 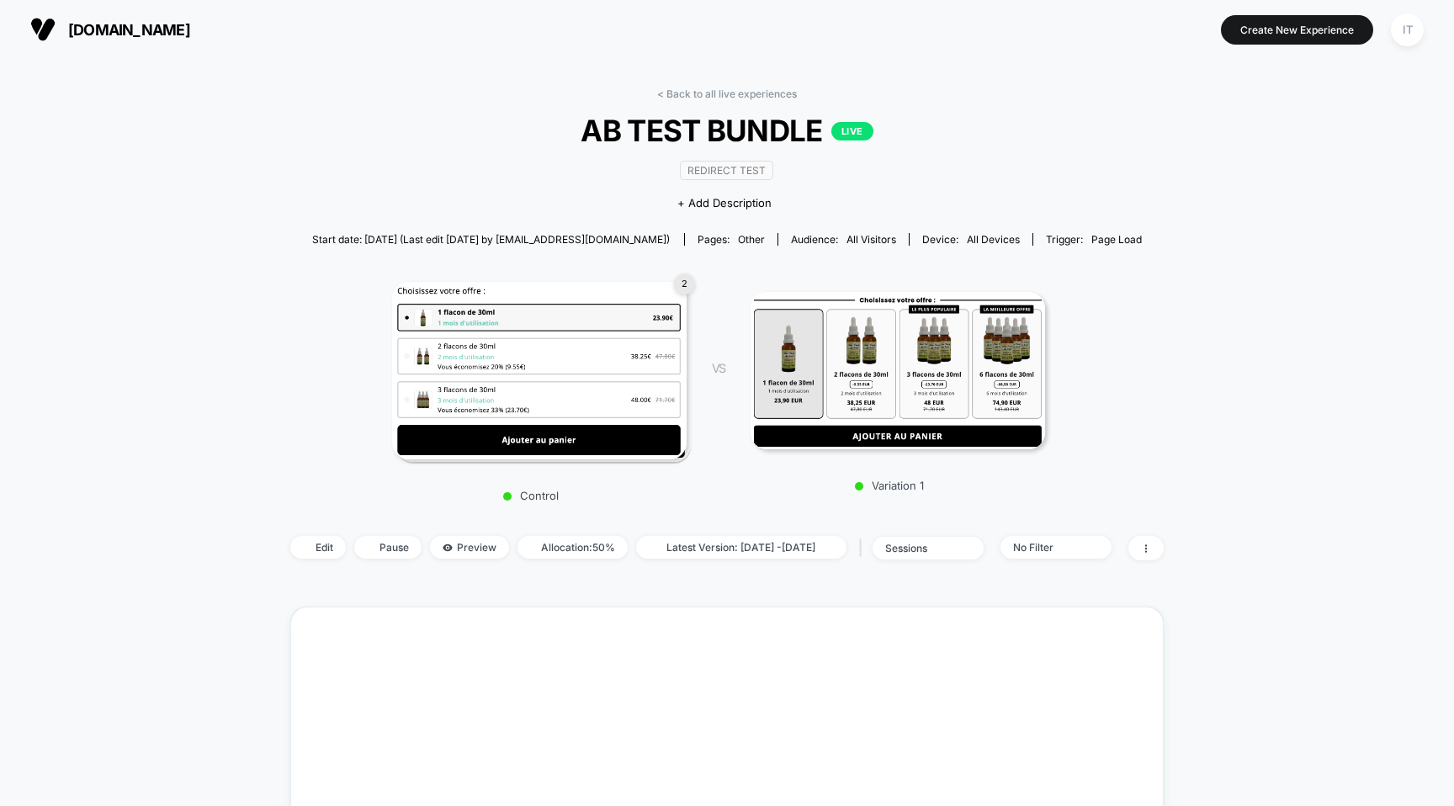 I want to click on div: sessions, so click(x=919, y=548).